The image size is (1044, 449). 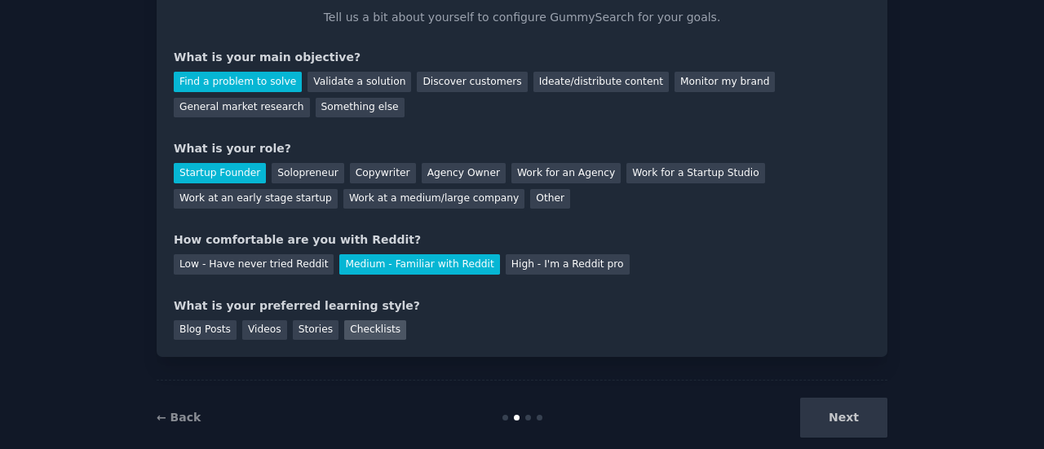 What do you see at coordinates (601, 82) in the screenshot?
I see `div: Ideate/distribute content` at bounding box center [601, 82].